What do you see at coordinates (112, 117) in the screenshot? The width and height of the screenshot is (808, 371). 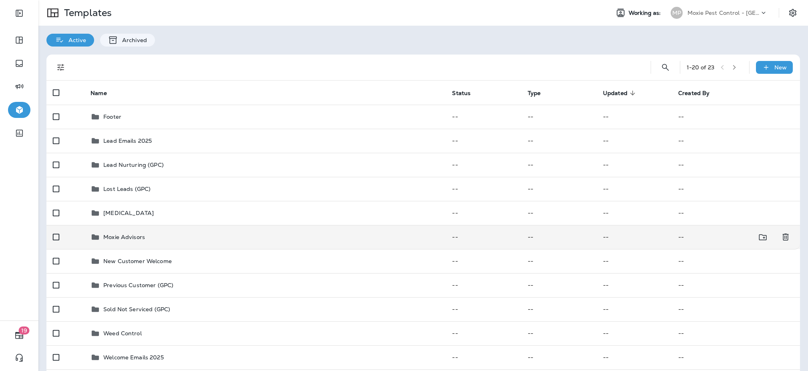 I see `p: Footer` at bounding box center [112, 117].